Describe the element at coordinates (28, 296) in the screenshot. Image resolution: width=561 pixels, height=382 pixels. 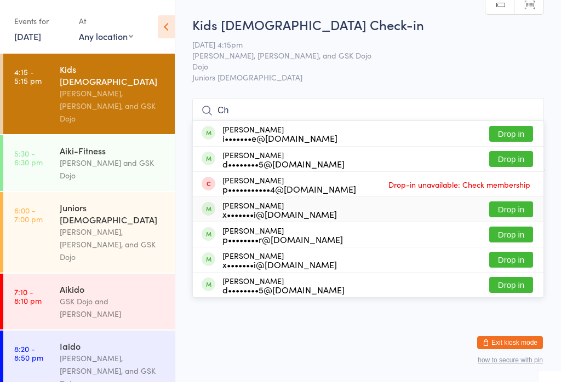
I see `time: 7:10 - 8:10 pm` at that location.